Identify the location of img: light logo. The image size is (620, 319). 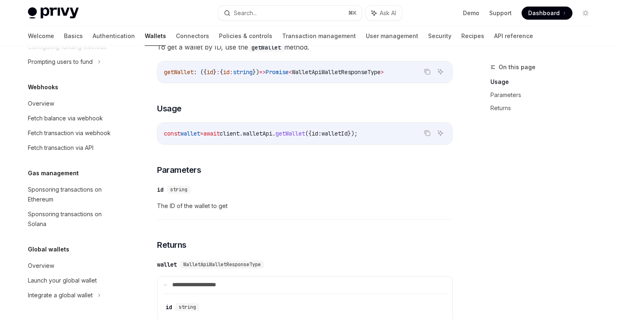
(53, 13).